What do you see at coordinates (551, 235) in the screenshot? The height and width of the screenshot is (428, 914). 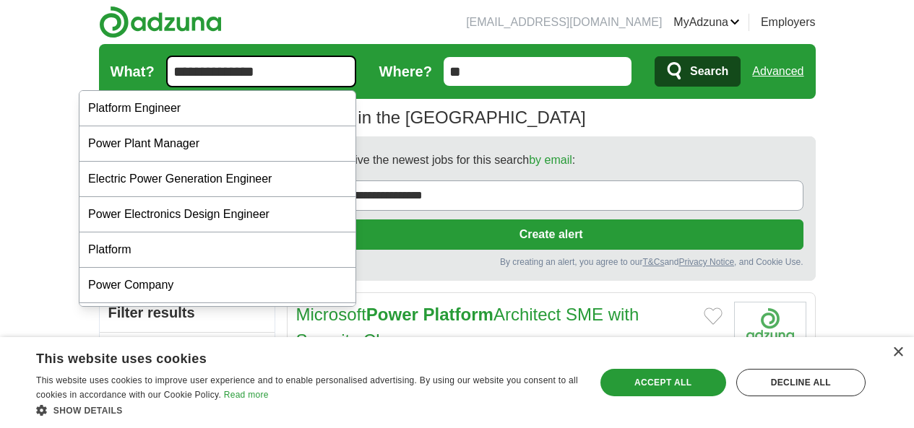 I see `button: Create alert` at bounding box center [551, 235].